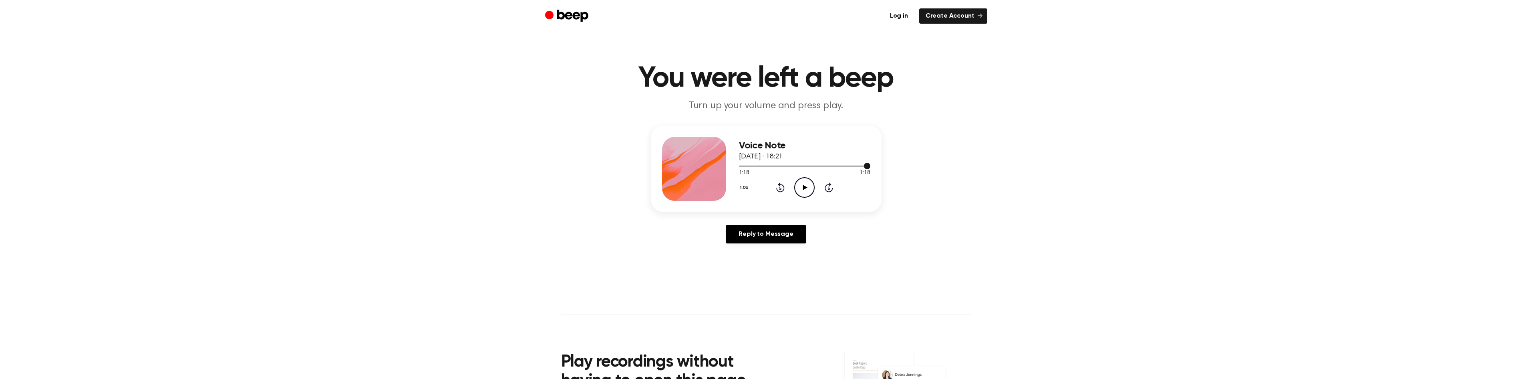  What do you see at coordinates (766, 234) in the screenshot?
I see `a: Reply to Message` at bounding box center [766, 234].